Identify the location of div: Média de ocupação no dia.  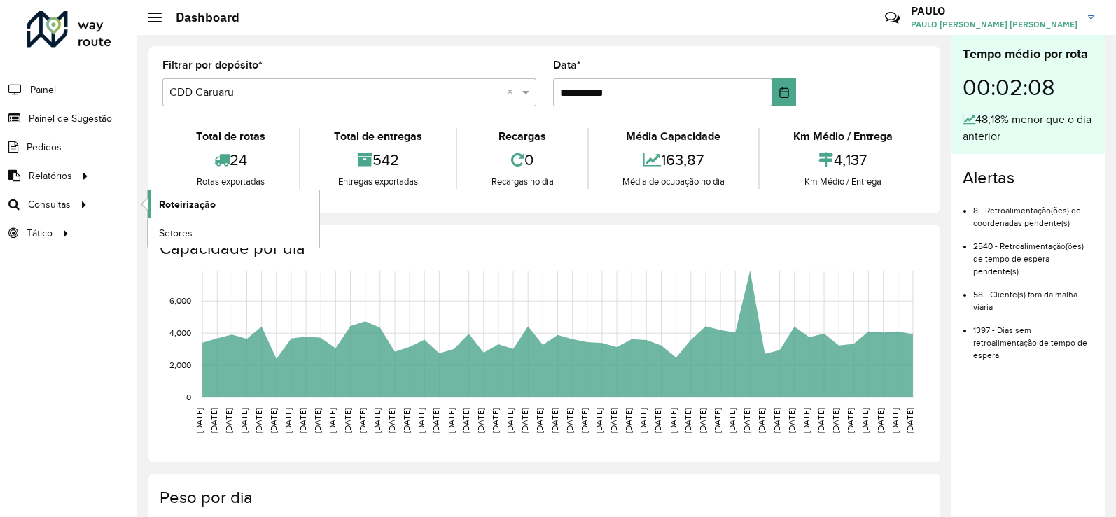
(673, 182).